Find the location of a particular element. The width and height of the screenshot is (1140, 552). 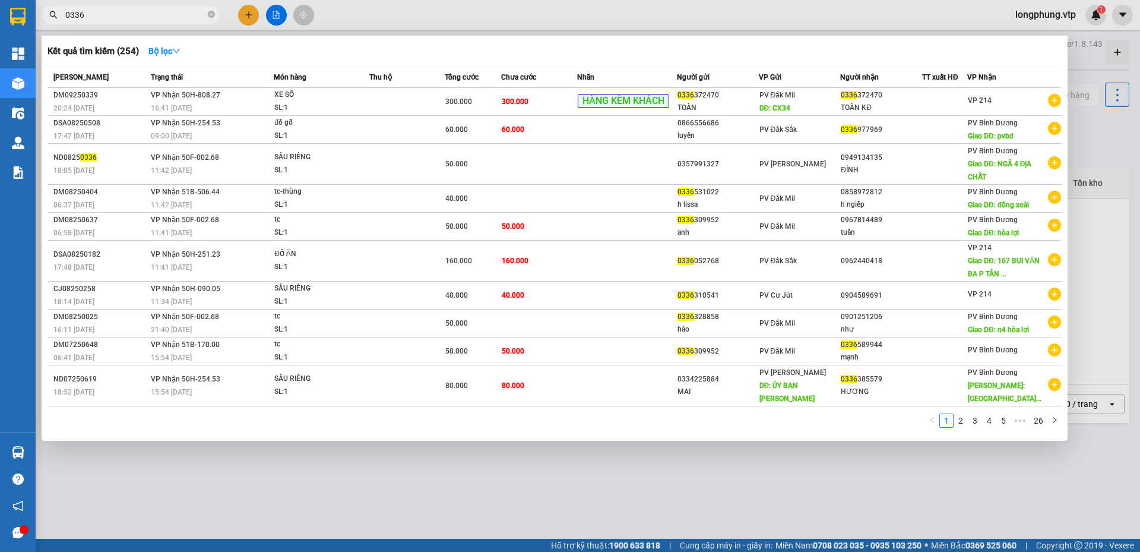

span: 40.000 is located at coordinates (457, 295).